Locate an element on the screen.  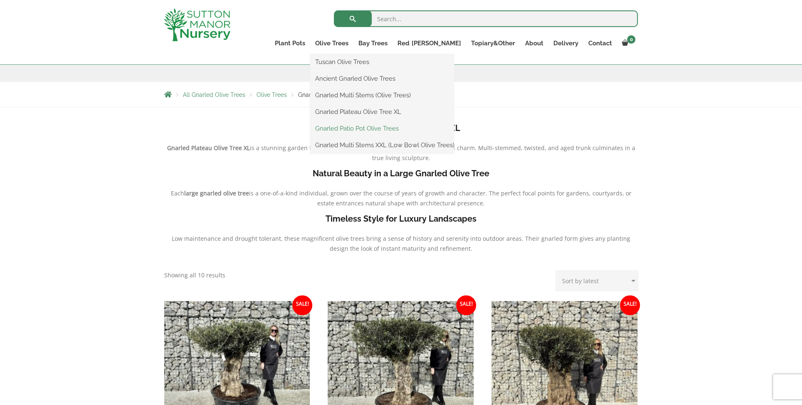
a: Ancient Gnarled Olive Trees is located at coordinates (382, 79).